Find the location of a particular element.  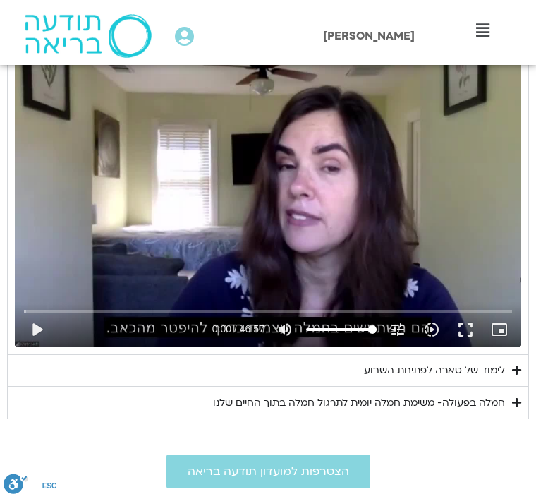

img: תודעה בריאה is located at coordinates (88, 36).